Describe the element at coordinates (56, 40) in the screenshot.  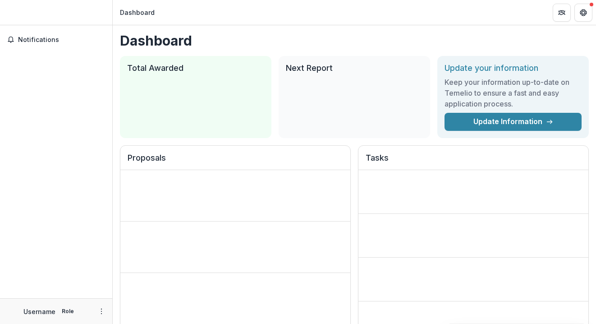
I see `button: Notifications` at that location.